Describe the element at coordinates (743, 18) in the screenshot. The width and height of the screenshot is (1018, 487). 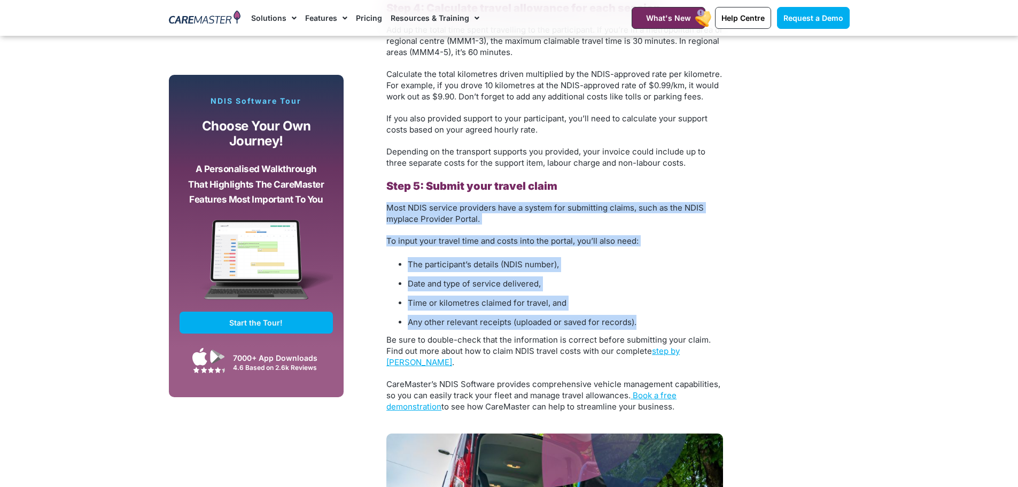
I see `a: Help Centre` at that location.